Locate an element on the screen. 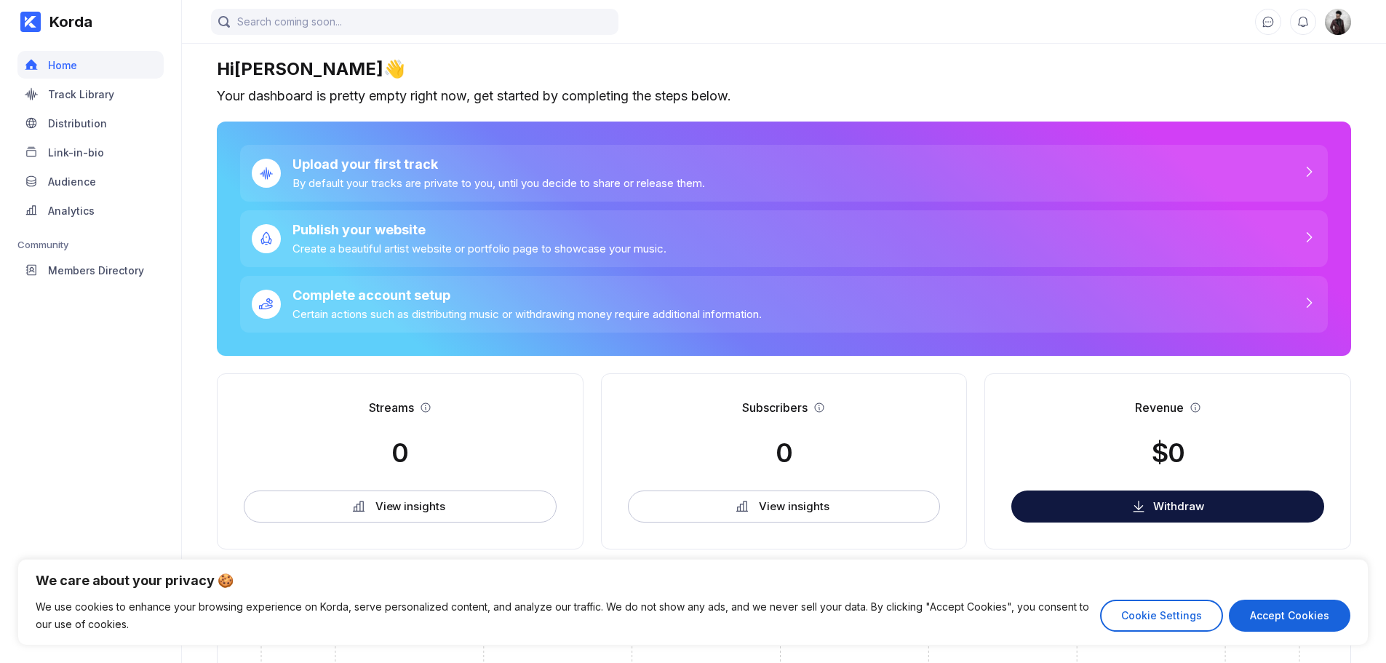 Image resolution: width=1386 pixels, height=663 pixels. div: Streams is located at coordinates (391, 407).